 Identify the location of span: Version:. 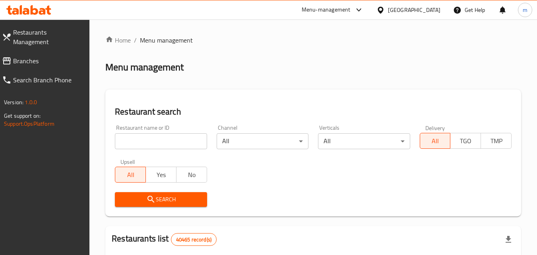
(14, 102).